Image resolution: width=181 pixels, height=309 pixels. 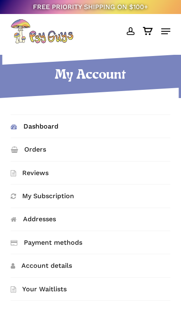 What do you see at coordinates (148, 31) in the screenshot?
I see `a: Cart` at bounding box center [148, 31].